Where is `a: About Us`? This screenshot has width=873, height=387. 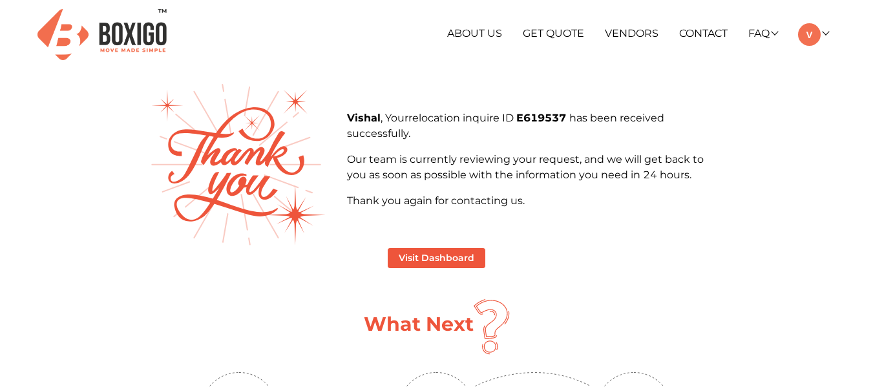 a: About Us is located at coordinates (475, 33).